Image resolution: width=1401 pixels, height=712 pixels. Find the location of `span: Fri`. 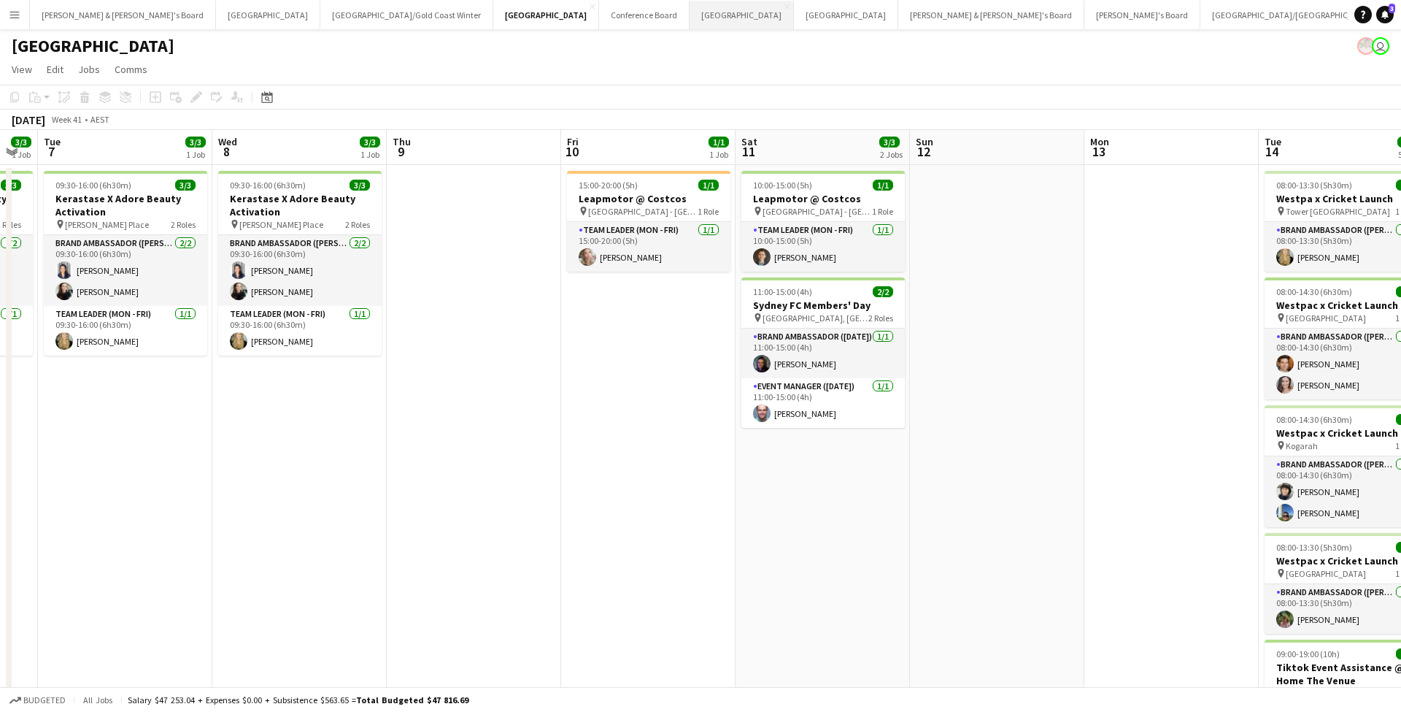

span: Fri is located at coordinates (573, 142).